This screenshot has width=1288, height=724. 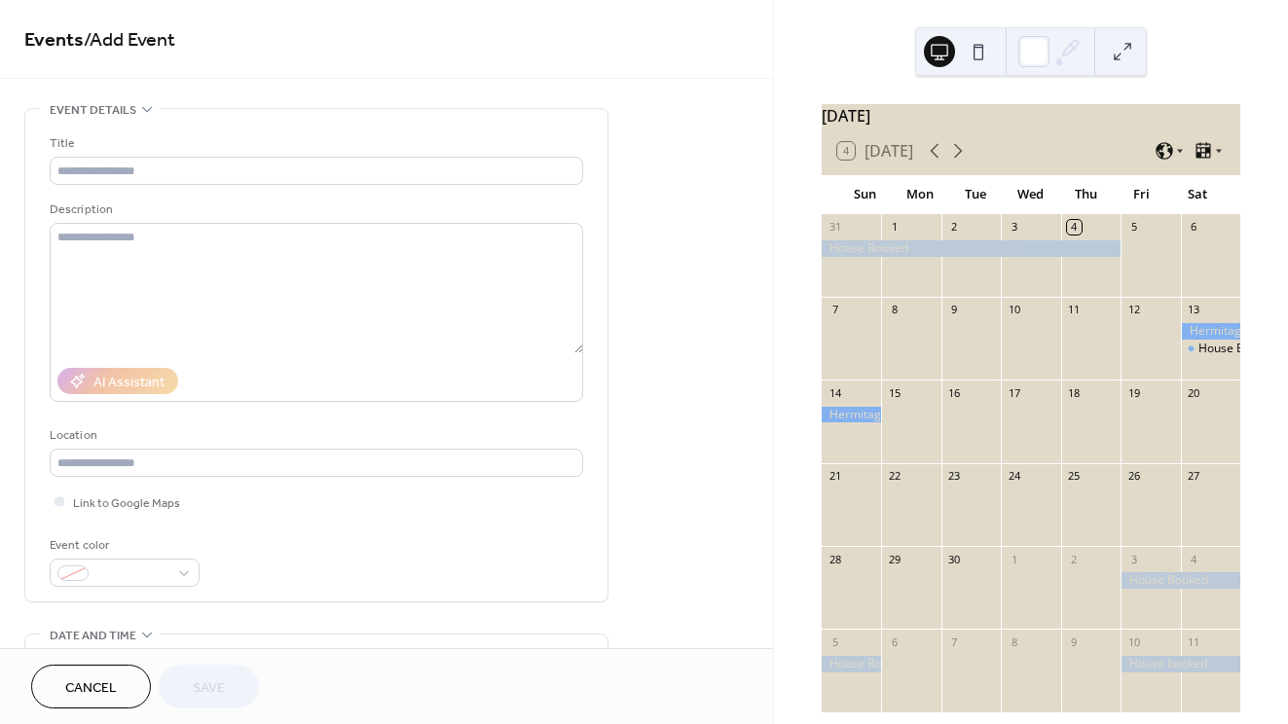 What do you see at coordinates (92, 636) in the screenshot?
I see `span: Date and time` at bounding box center [92, 636].